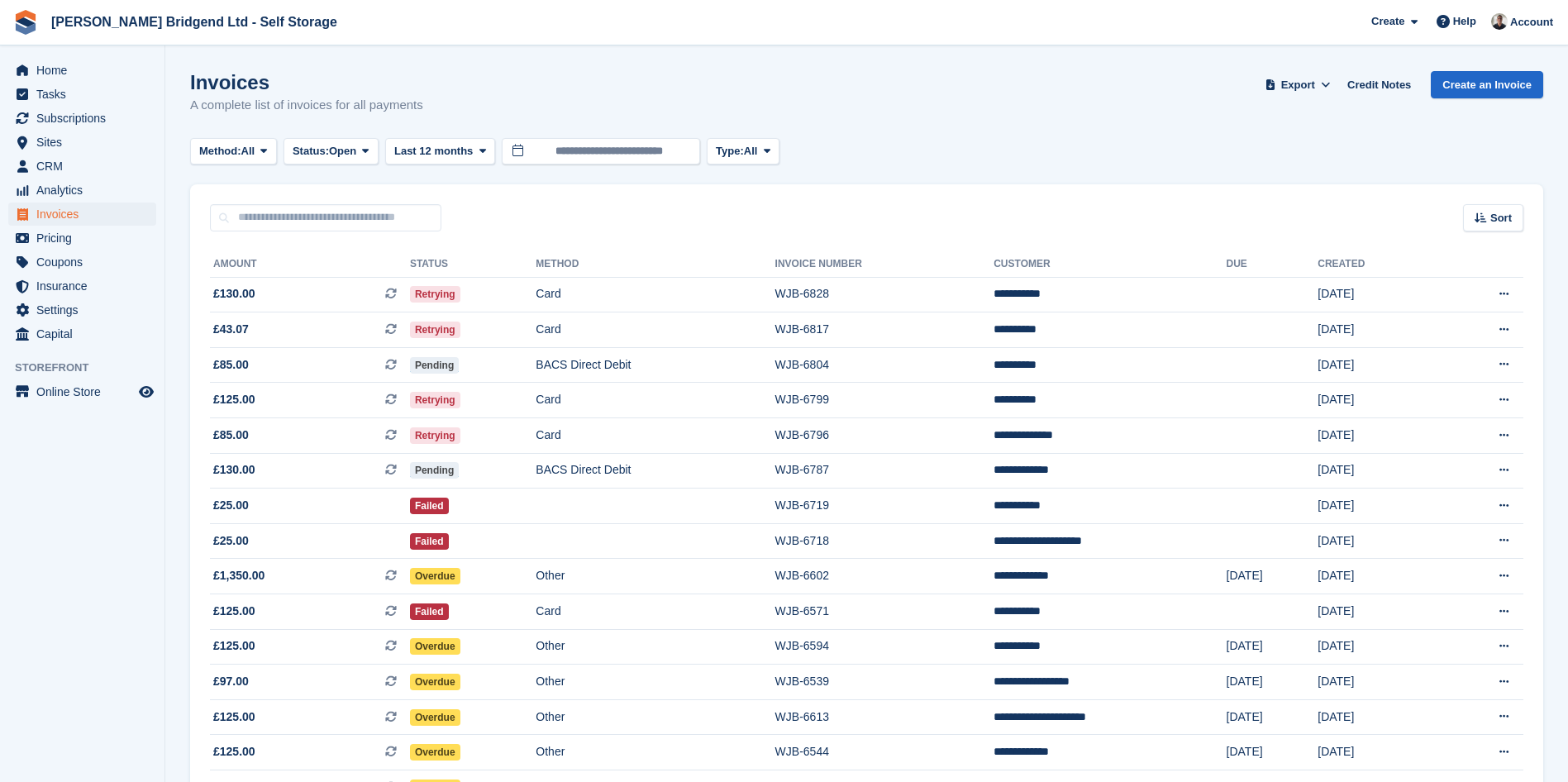 This screenshot has width=1568, height=782. What do you see at coordinates (1298, 85) in the screenshot?
I see `span: Export` at bounding box center [1298, 85].